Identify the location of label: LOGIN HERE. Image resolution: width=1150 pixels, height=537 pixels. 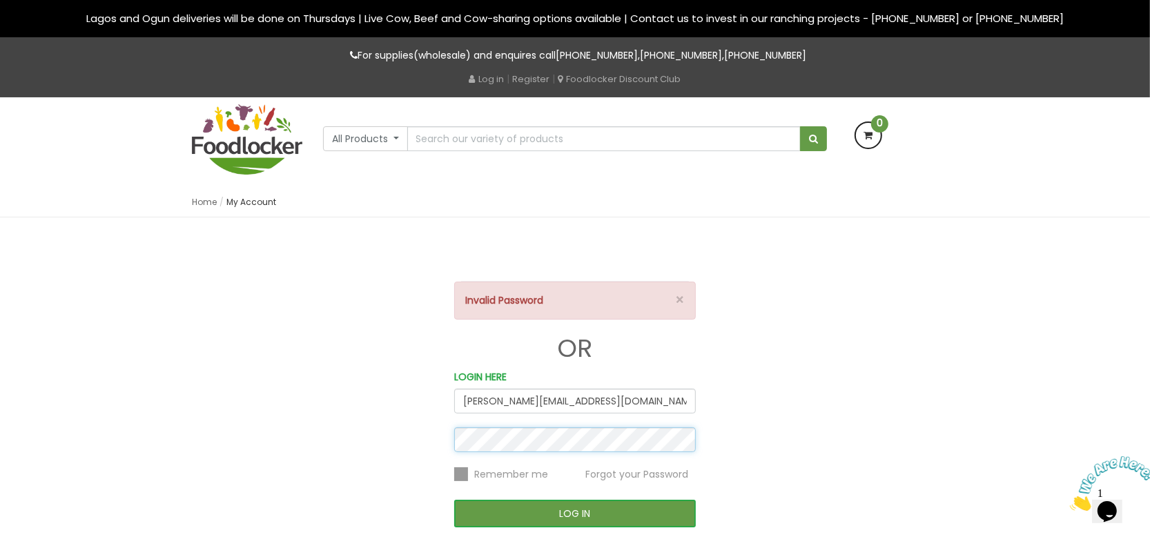
(481, 377).